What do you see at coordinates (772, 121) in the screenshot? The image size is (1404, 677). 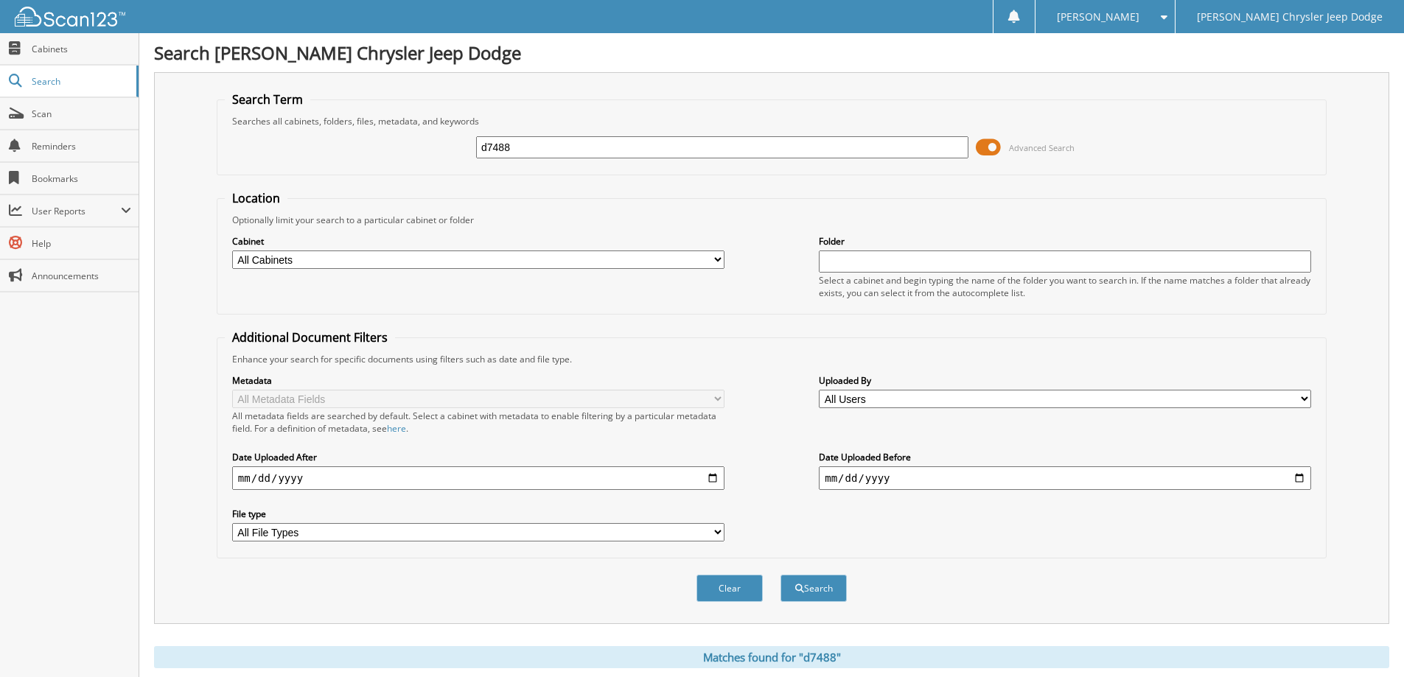 I see `div: Searches all cabinets, folders, files, metadata, and keywords` at bounding box center [772, 121].